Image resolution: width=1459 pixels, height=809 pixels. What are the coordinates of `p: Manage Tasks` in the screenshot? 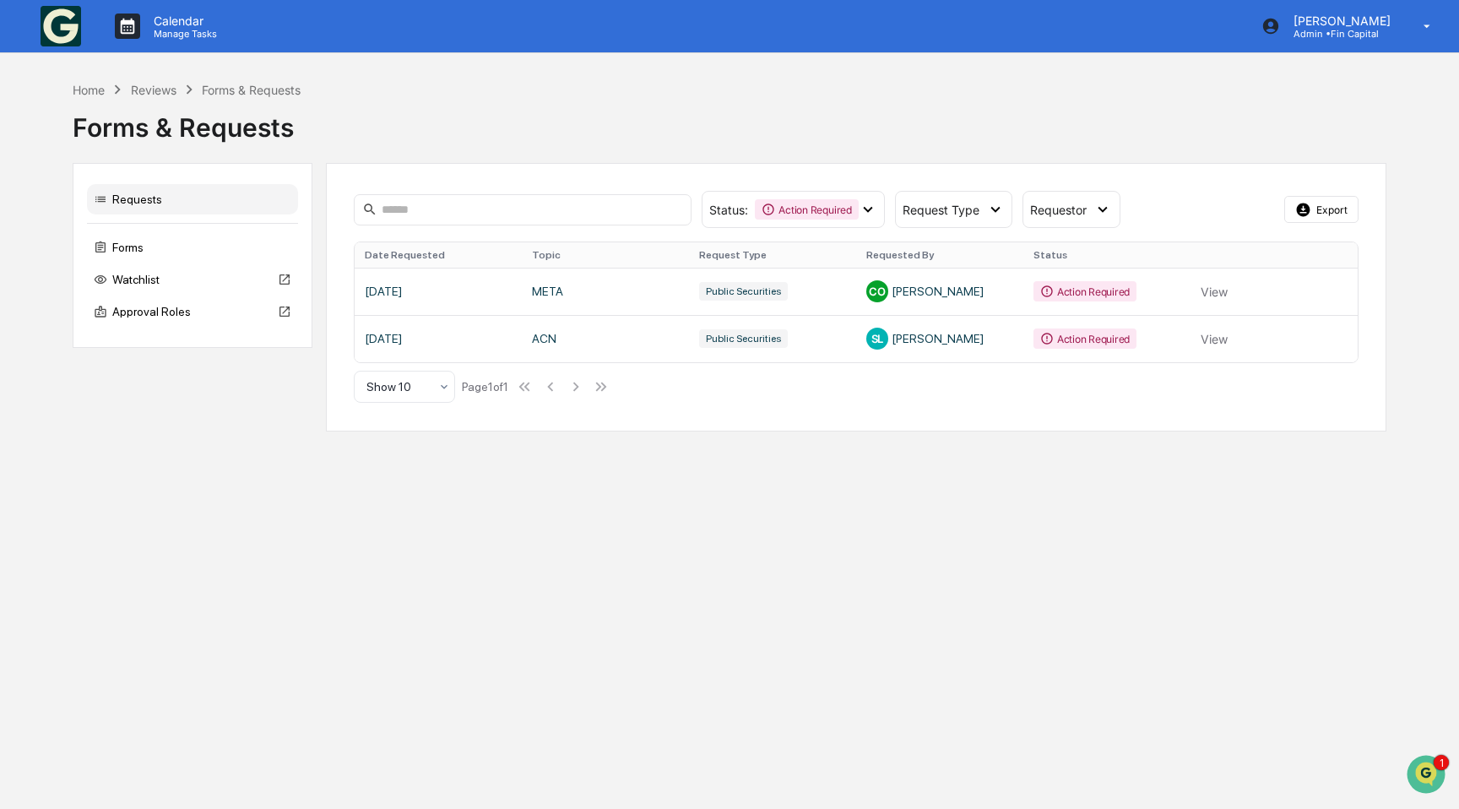 It's located at (182, 34).